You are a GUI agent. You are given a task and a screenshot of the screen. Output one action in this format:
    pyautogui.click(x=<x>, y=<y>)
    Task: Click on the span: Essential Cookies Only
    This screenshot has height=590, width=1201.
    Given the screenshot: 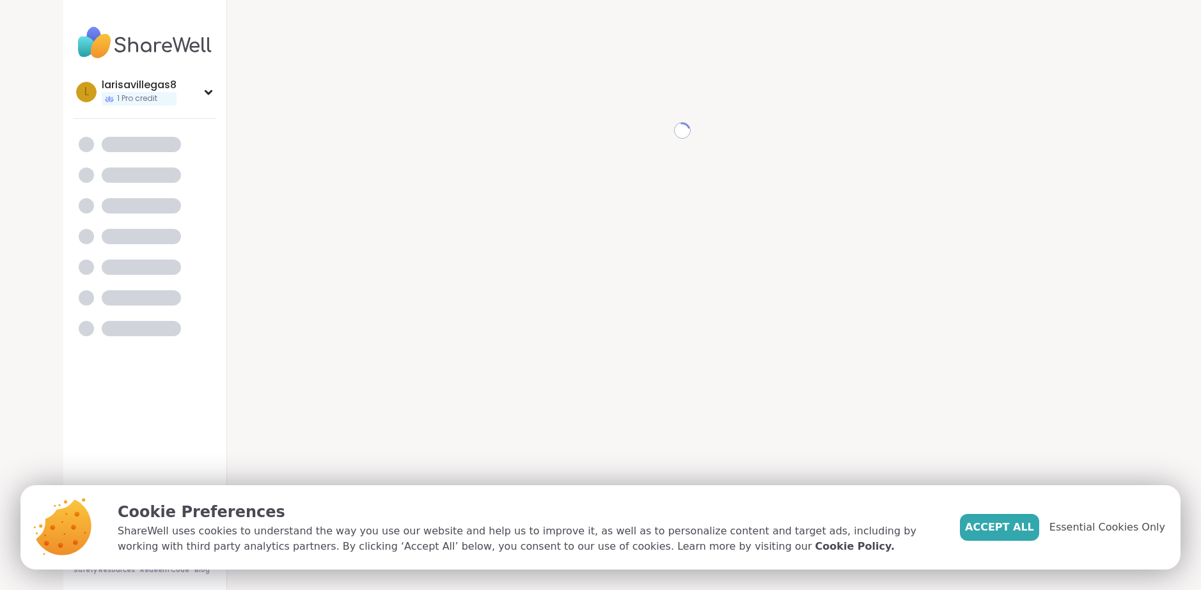 What is the action you would take?
    pyautogui.click(x=1107, y=527)
    